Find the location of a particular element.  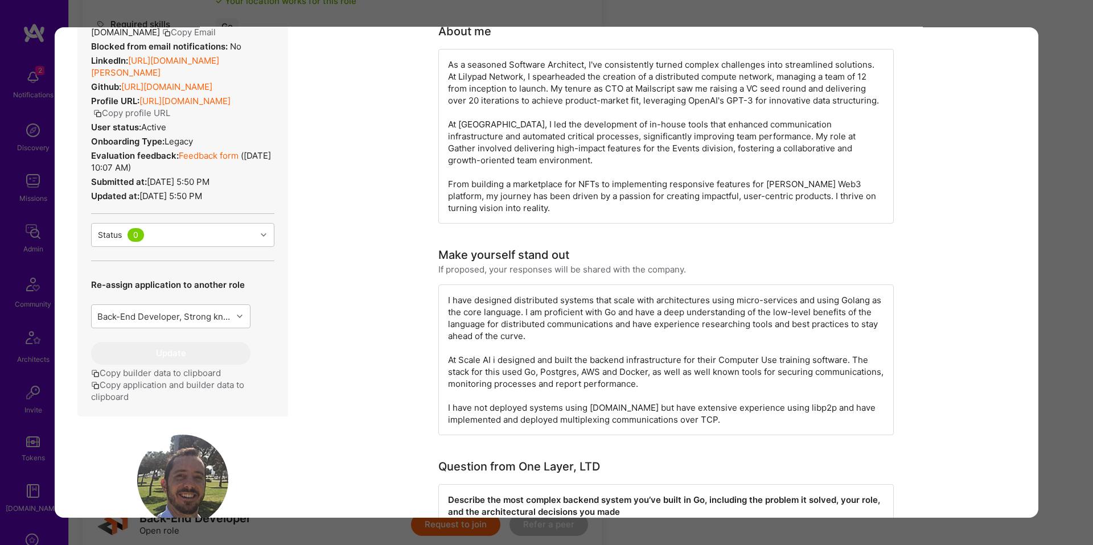

a: Feedback form is located at coordinates (208, 155).